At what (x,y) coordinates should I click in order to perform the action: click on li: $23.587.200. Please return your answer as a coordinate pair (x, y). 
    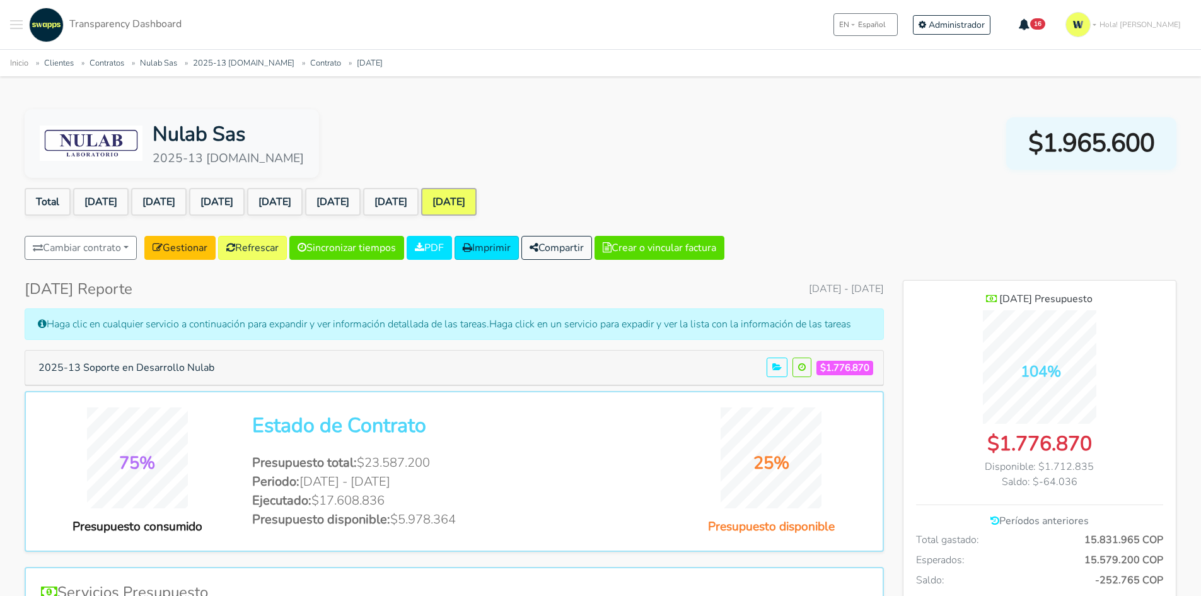
    Looking at the image, I should click on (454, 463).